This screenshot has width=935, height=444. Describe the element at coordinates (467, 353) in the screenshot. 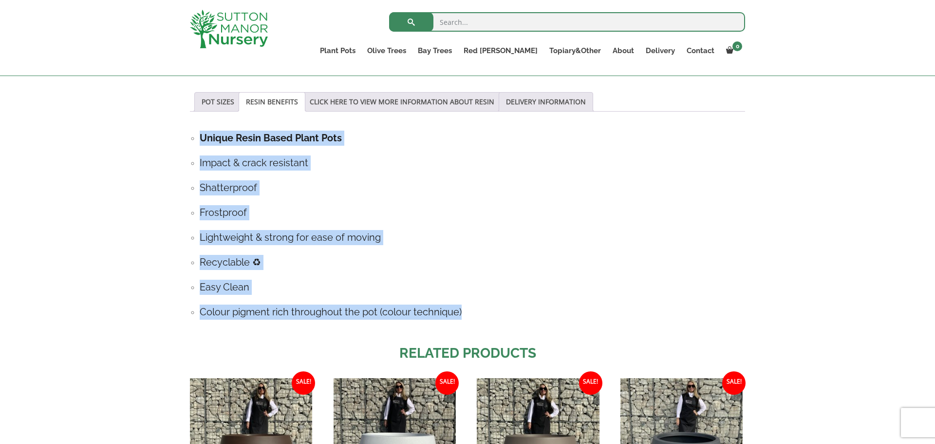

I see `h2: Related products` at that location.